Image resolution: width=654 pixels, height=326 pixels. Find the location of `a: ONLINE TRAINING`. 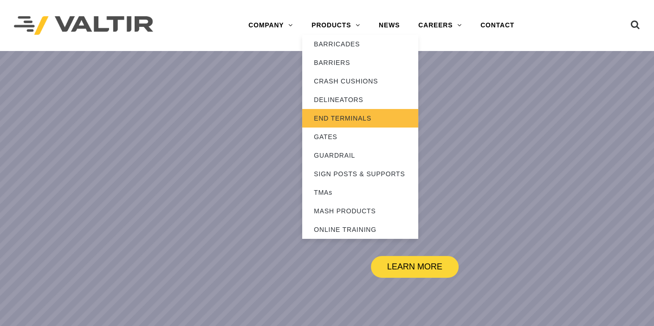

a: ONLINE TRAINING is located at coordinates (360, 230).